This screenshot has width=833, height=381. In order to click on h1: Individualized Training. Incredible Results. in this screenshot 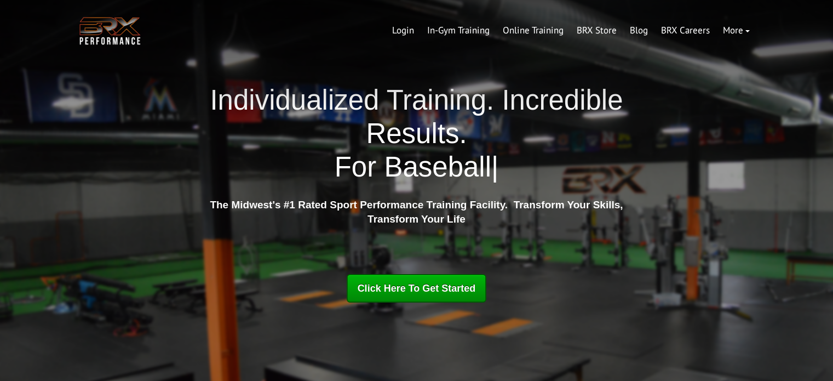, I will do `click(417, 134)`.